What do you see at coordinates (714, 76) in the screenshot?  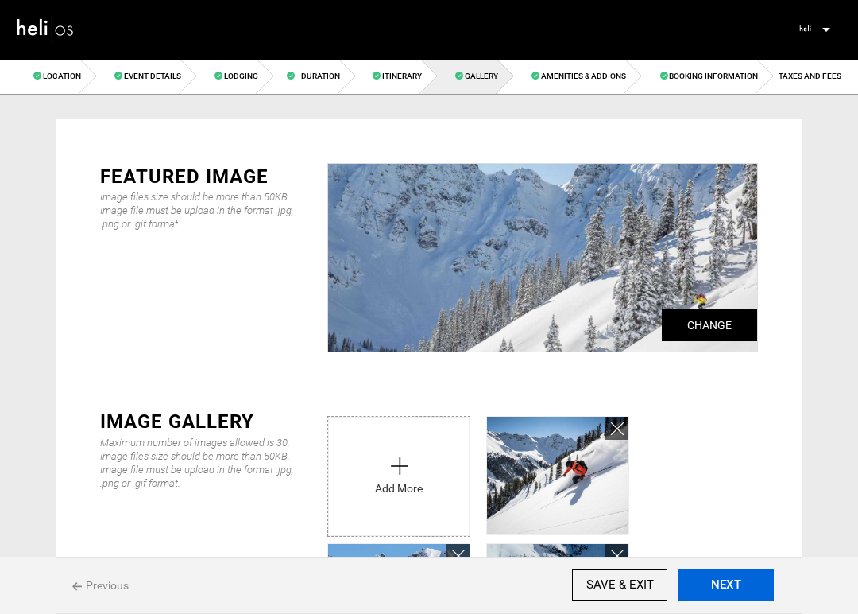 I see `span: Booking Information` at bounding box center [714, 76].